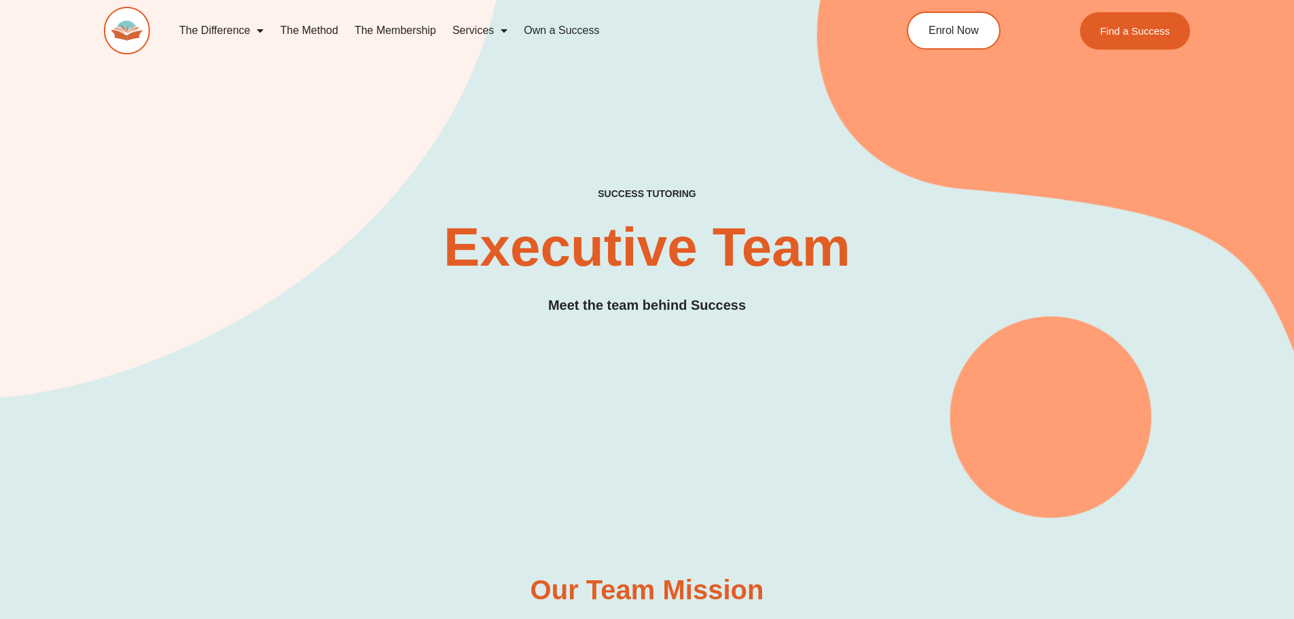  Describe the element at coordinates (561, 31) in the screenshot. I see `a: Own a Success` at that location.